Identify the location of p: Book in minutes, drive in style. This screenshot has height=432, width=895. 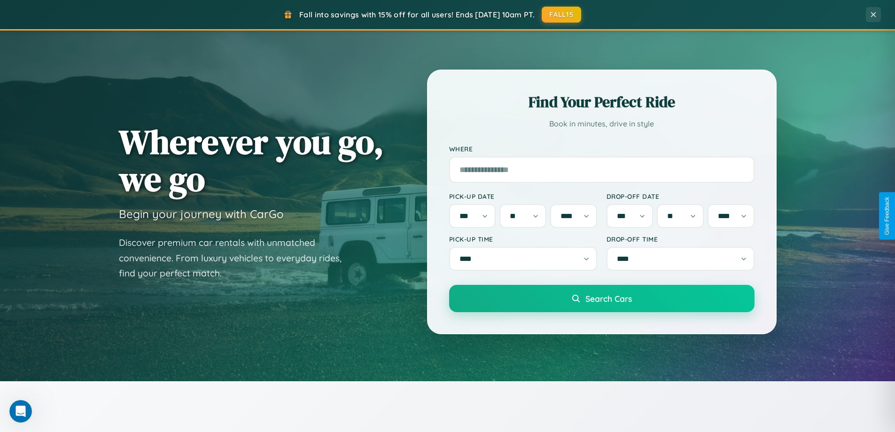
(602, 124).